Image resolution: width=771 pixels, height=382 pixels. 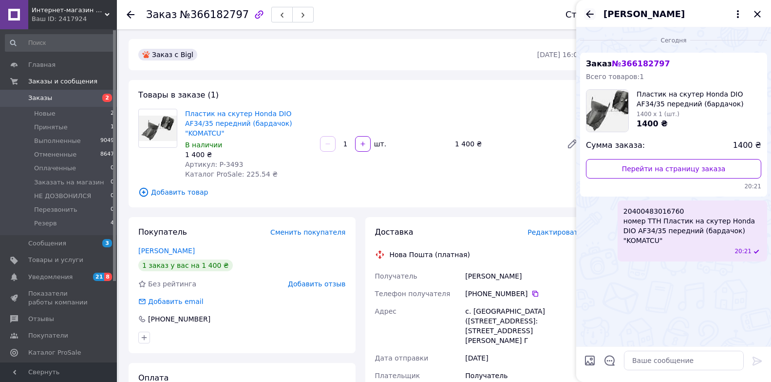 What do you see at coordinates (98, 276) in the screenshot?
I see `span: 21` at bounding box center [98, 276].